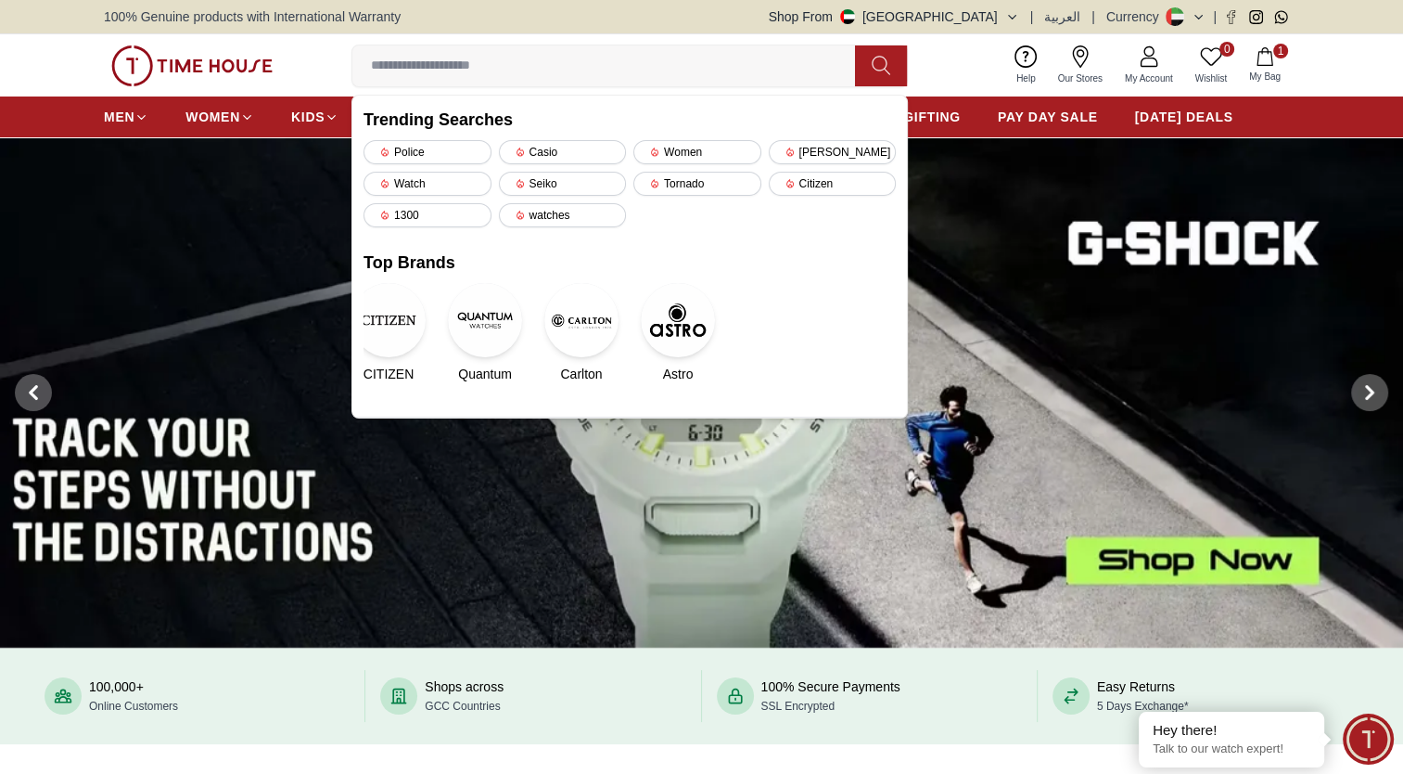 The image size is (1403, 774). What do you see at coordinates (563, 152) in the screenshot?
I see `div: Casio` at bounding box center [563, 152].